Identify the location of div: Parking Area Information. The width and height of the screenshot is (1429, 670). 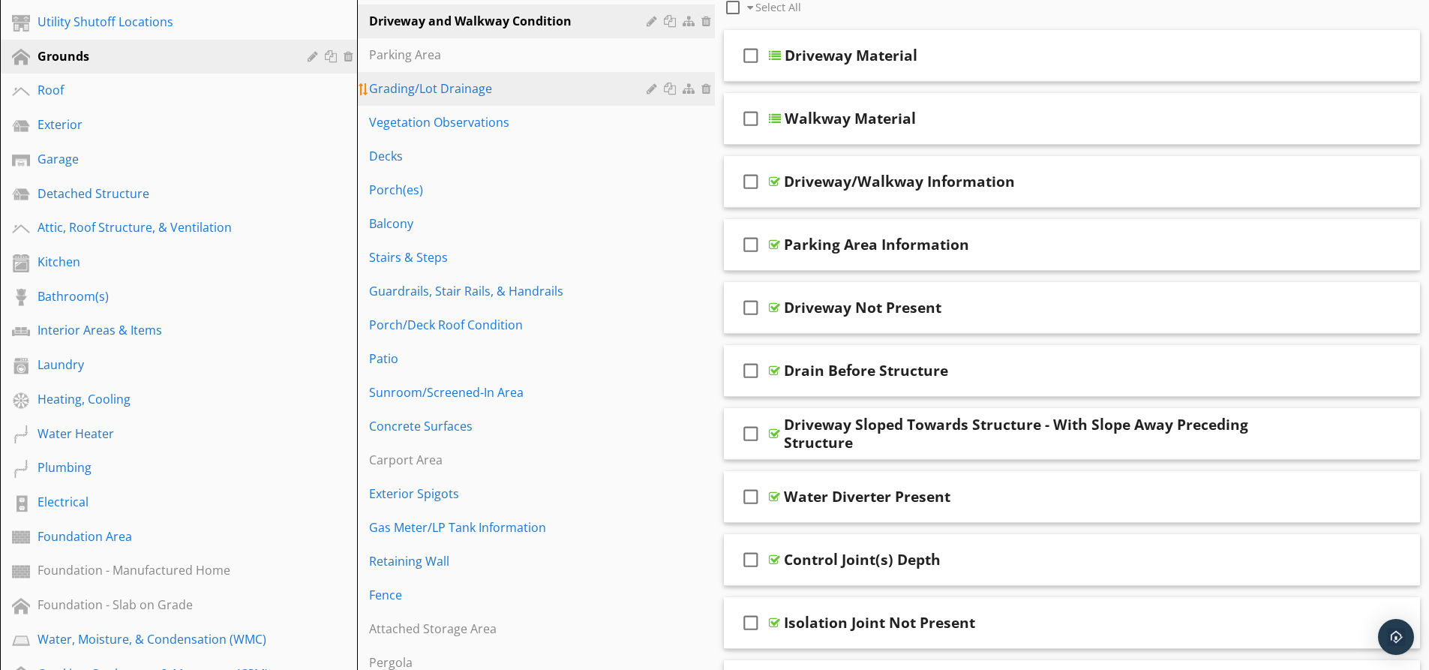
(876, 245).